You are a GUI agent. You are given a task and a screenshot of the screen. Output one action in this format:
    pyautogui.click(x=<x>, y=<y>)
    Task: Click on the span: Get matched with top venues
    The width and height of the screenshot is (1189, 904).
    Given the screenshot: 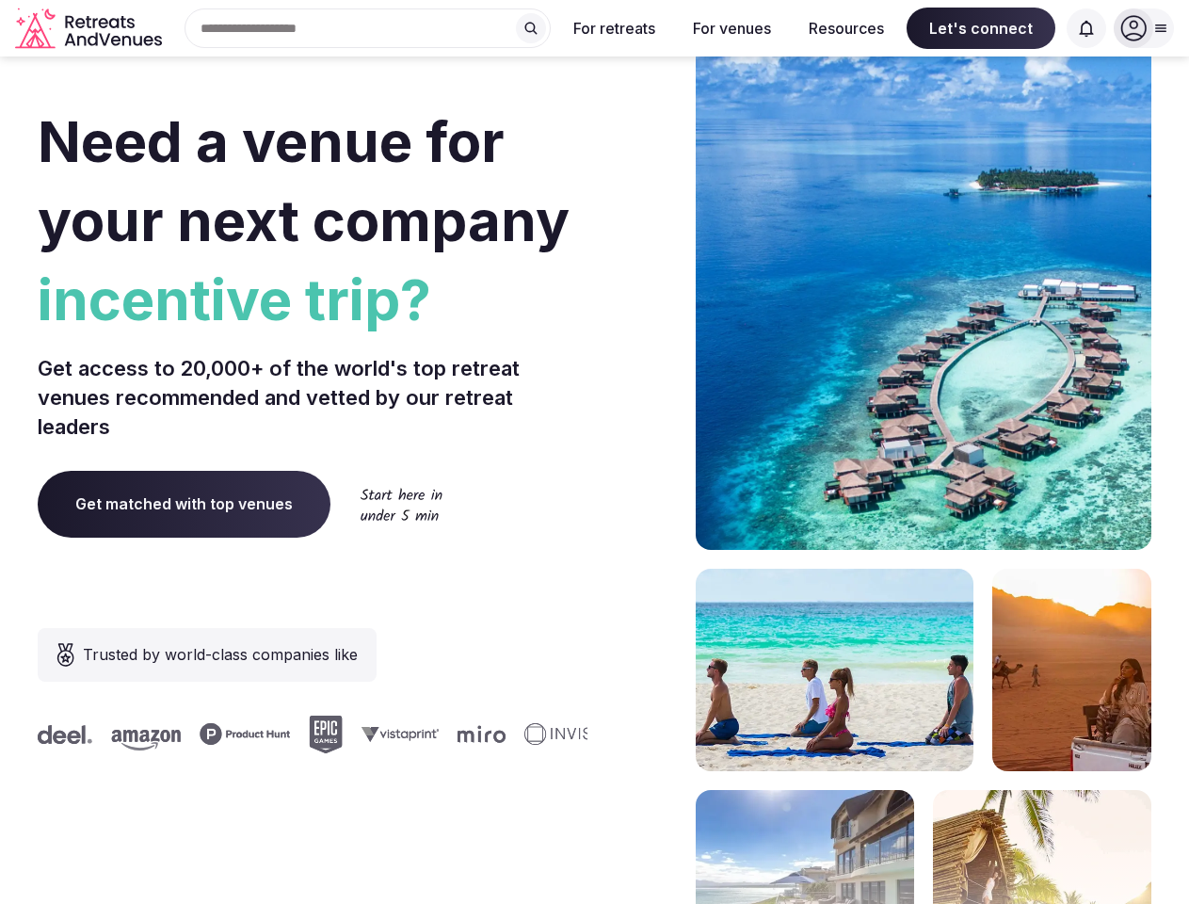 What is the action you would take?
    pyautogui.click(x=184, y=504)
    